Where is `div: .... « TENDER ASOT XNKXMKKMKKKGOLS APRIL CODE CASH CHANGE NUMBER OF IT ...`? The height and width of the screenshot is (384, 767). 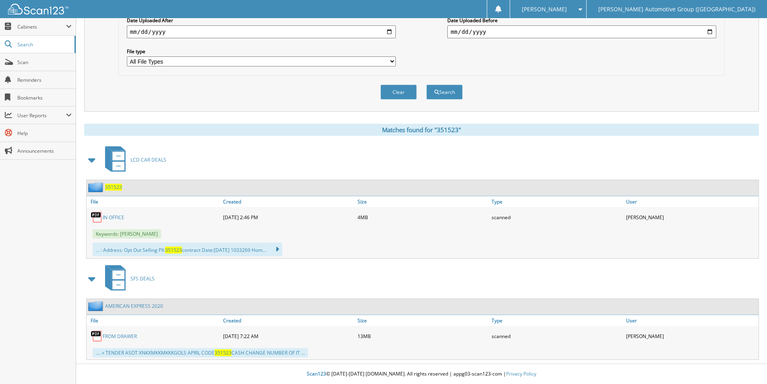 div: .... « TENDER ASOT XNKXMKKMKKKGOLS APRIL CODE CASH CHANGE NUMBER OF IT ... is located at coordinates (200, 352).